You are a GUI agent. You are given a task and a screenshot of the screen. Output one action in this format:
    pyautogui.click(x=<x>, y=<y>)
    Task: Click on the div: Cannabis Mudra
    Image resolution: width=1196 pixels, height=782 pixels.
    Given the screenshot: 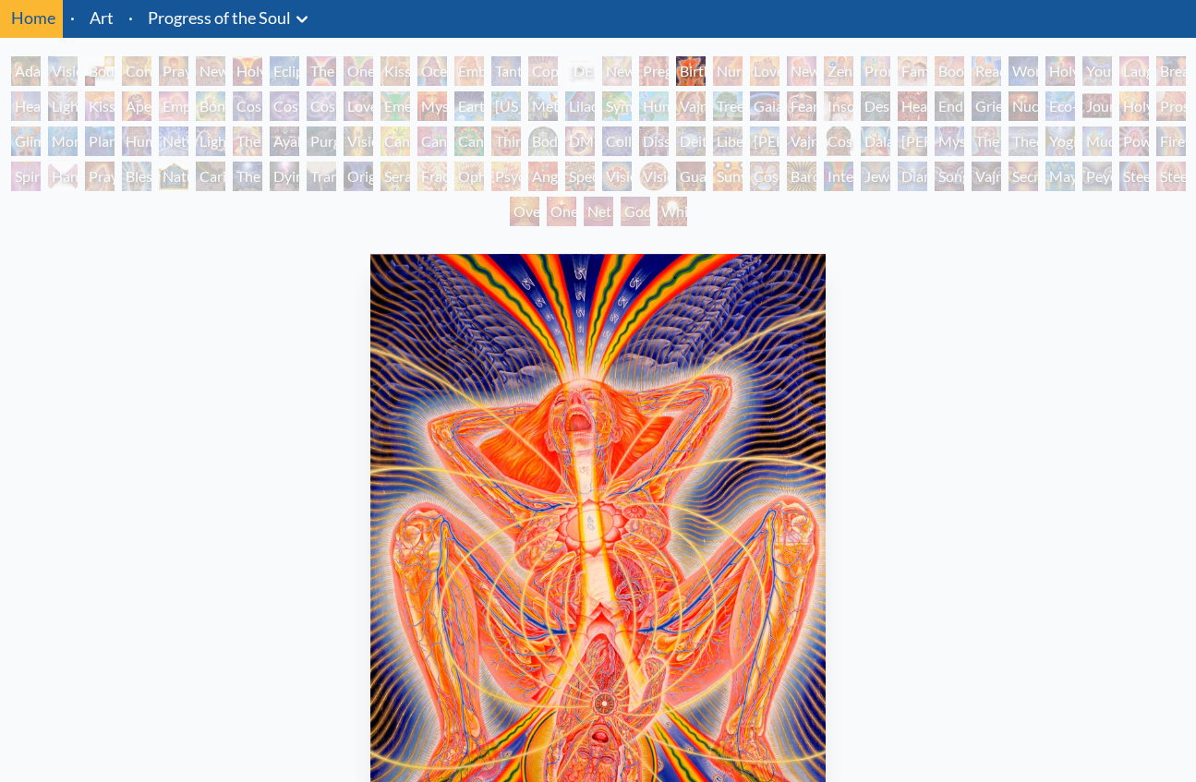 What is the action you would take?
    pyautogui.click(x=395, y=141)
    